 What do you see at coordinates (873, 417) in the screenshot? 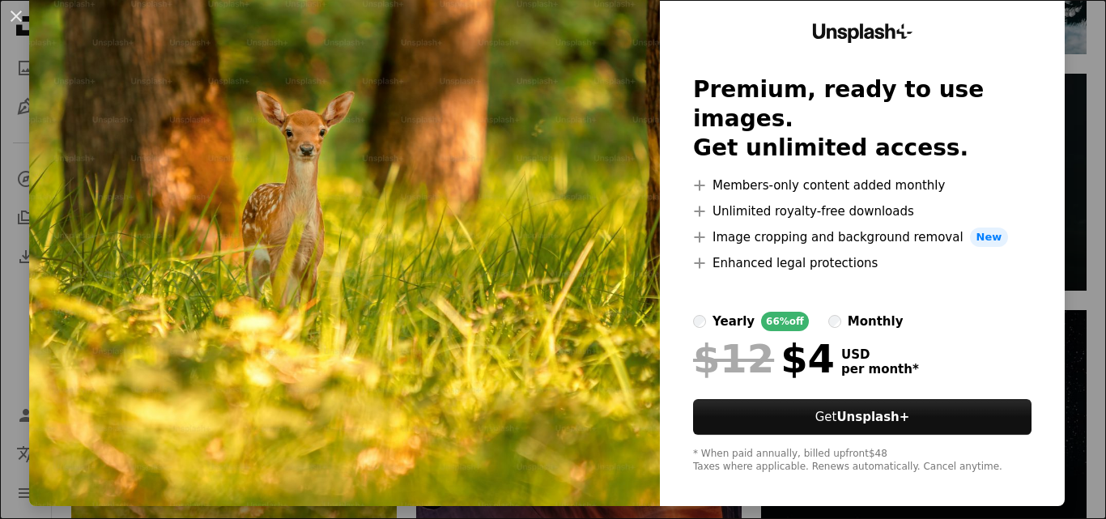
I see `strong: Unsplash+` at bounding box center [873, 417].